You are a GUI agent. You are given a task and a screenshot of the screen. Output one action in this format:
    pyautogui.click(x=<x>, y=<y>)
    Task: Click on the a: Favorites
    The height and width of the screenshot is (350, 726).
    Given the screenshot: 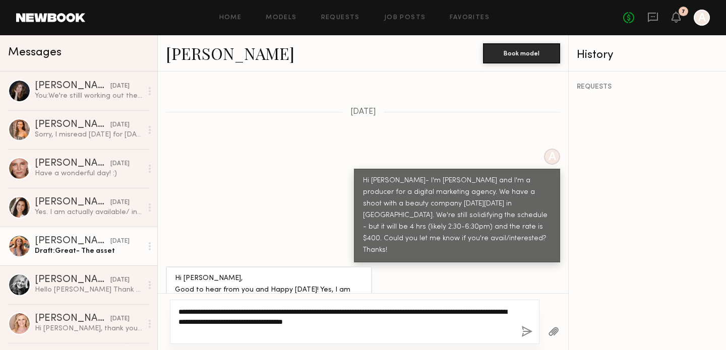 What is the action you would take?
    pyautogui.click(x=469, y=18)
    